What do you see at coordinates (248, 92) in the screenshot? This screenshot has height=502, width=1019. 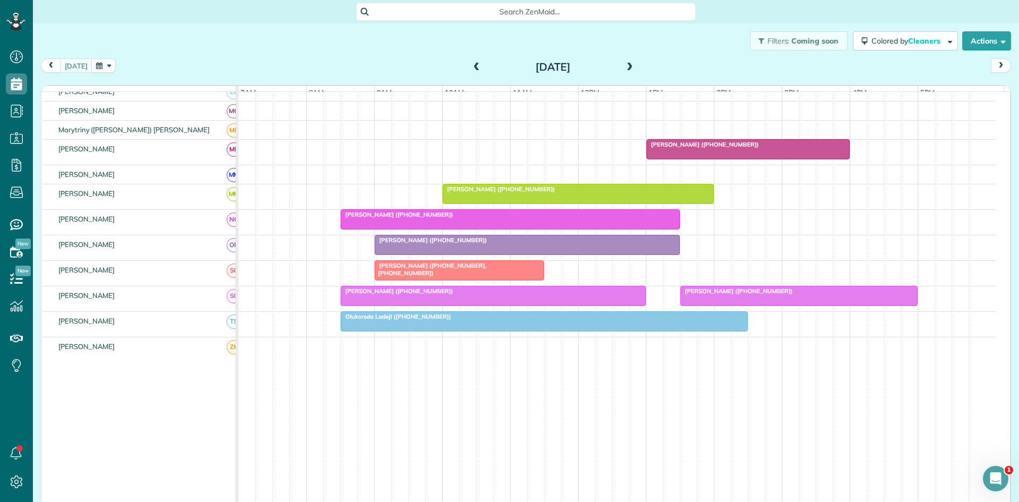 I see `span: 7am` at bounding box center [248, 92].